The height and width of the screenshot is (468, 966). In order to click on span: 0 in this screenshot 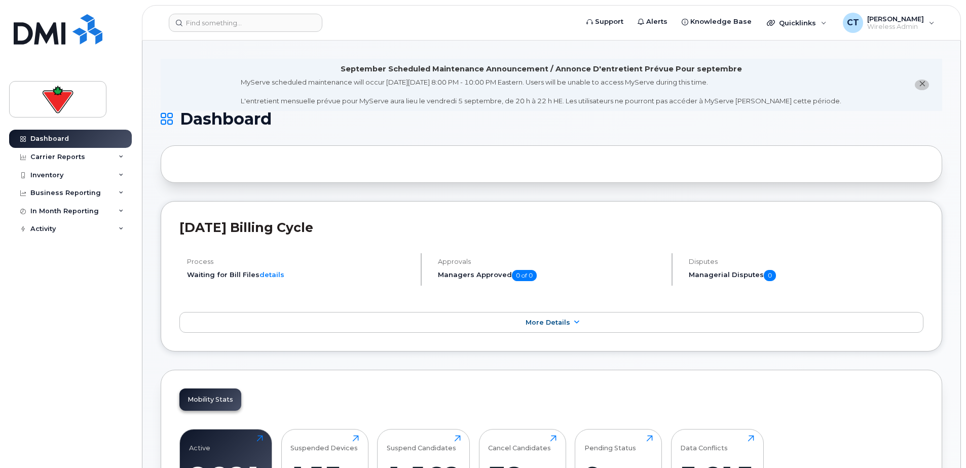, I will do `click(770, 276)`.